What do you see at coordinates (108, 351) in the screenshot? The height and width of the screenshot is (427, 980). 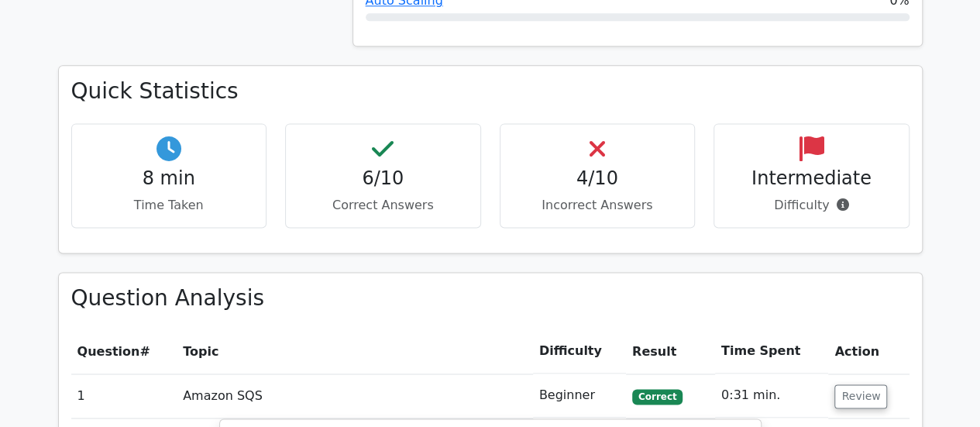 I see `span: Question` at bounding box center [108, 351].